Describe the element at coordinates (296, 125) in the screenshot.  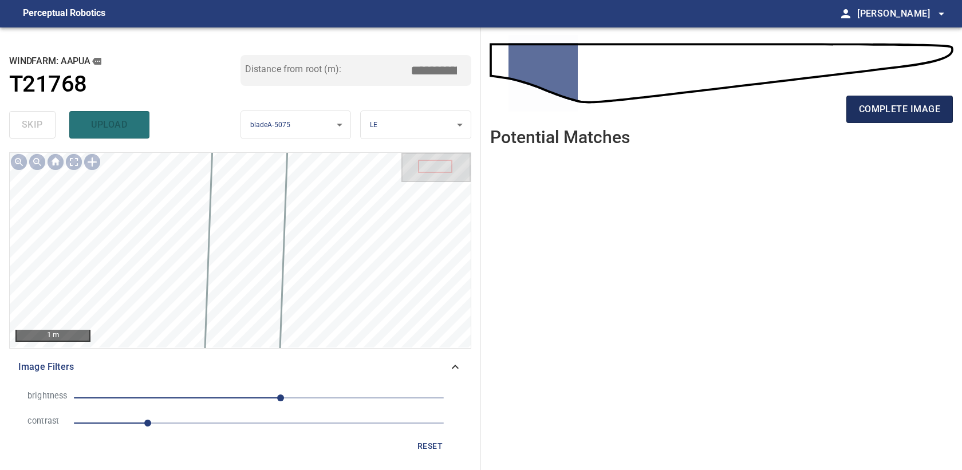
I see `div: bladeA-5075` at that location.